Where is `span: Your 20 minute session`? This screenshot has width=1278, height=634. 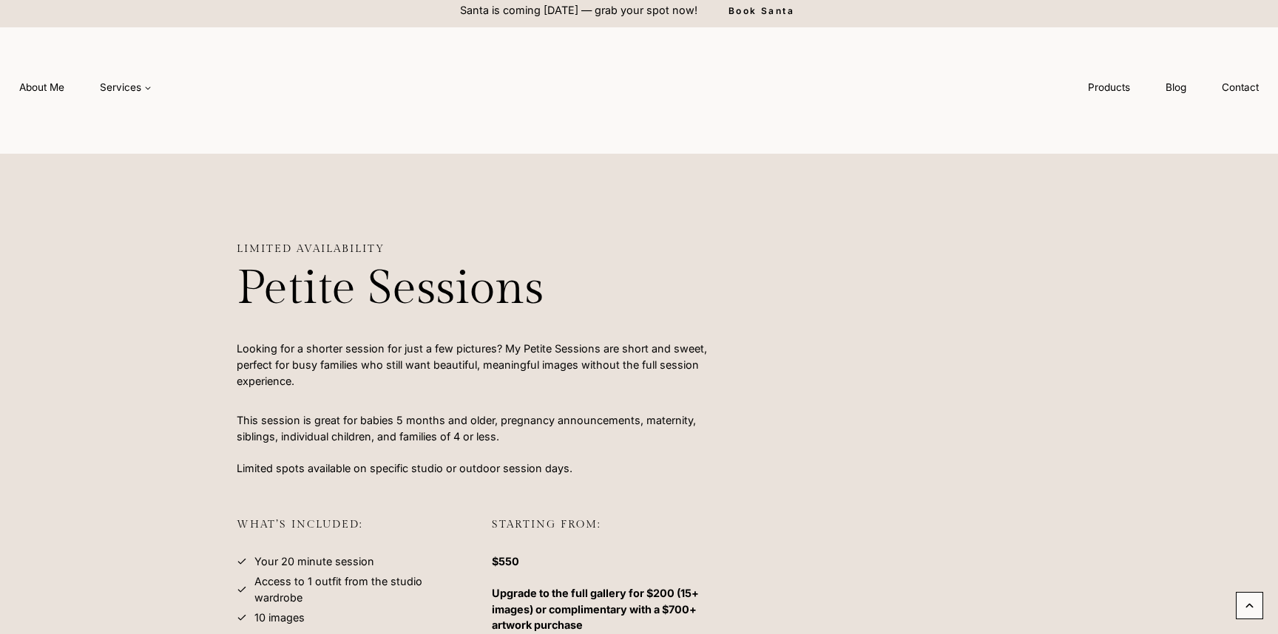
span: Your 20 minute session is located at coordinates (314, 562).